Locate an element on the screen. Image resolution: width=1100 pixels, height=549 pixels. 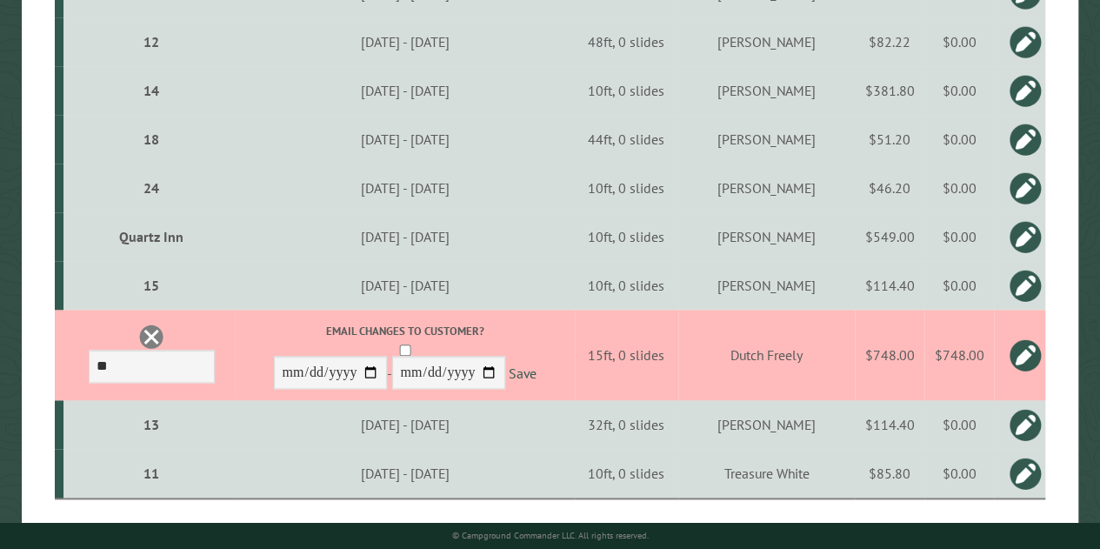
div: 13 is located at coordinates (151, 424).